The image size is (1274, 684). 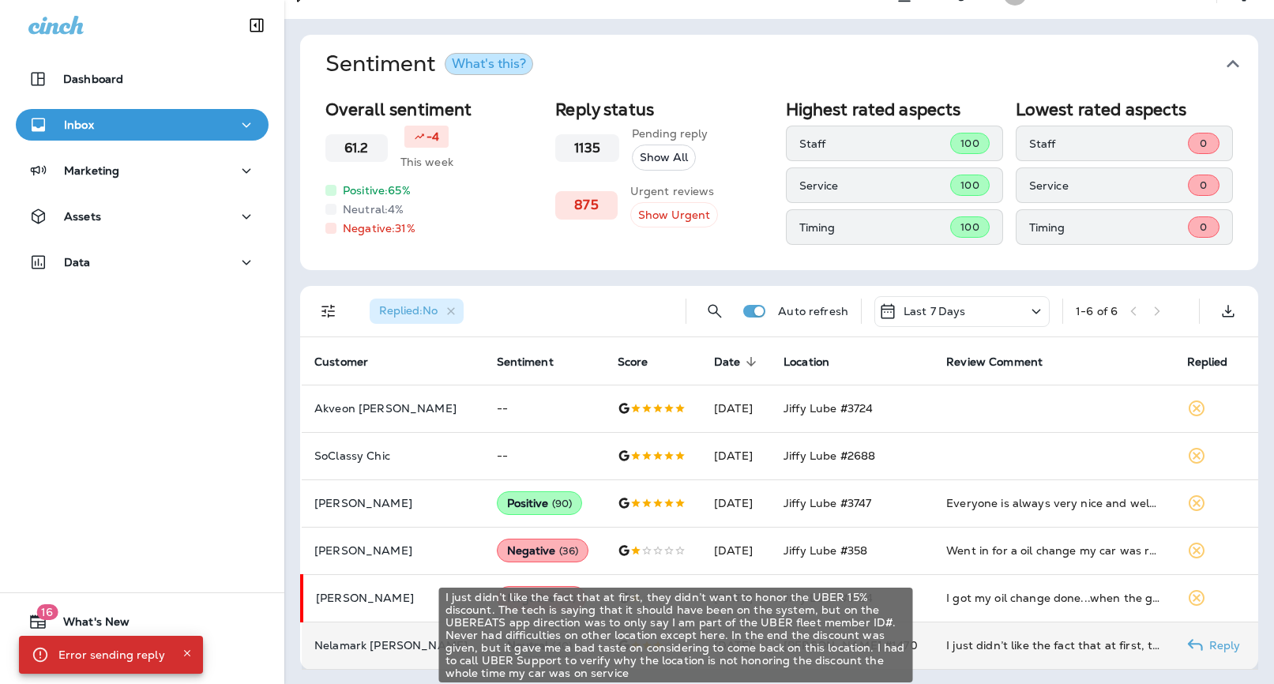 What do you see at coordinates (674, 191) in the screenshot?
I see `p: Urgent reviews` at bounding box center [674, 191].